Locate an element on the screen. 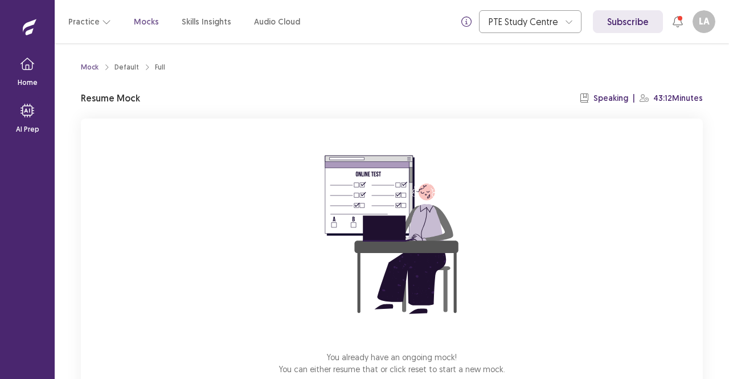  p: Mocks is located at coordinates (146, 22).